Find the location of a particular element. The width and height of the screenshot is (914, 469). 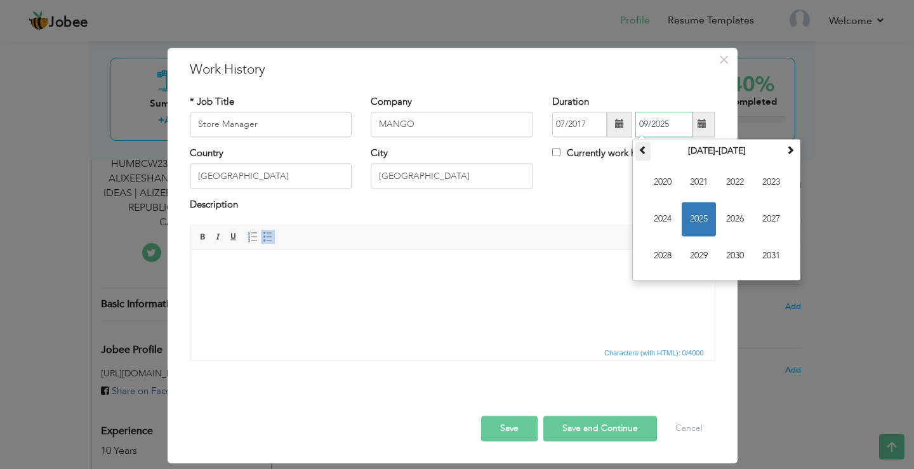

button: Save and Continue is located at coordinates (600, 428).